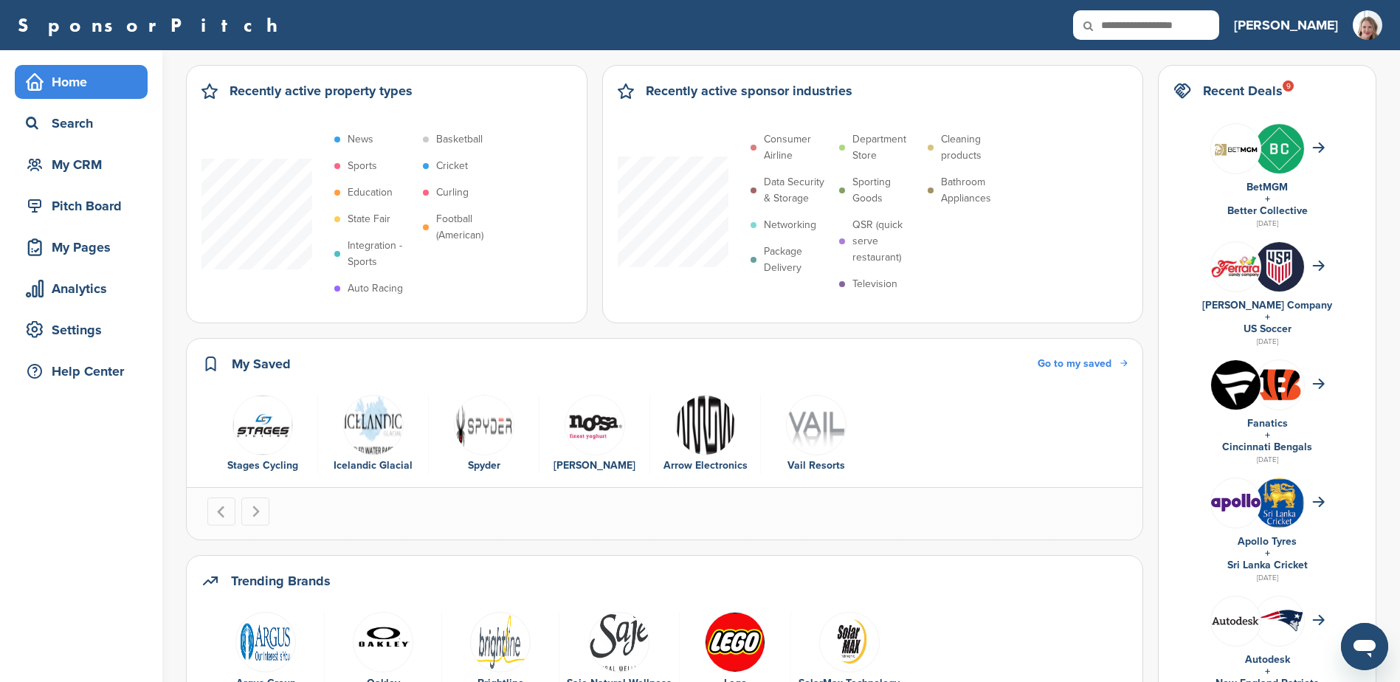  Describe the element at coordinates (1235, 384) in the screenshot. I see `img: Okcnagxi 400x400` at that location.